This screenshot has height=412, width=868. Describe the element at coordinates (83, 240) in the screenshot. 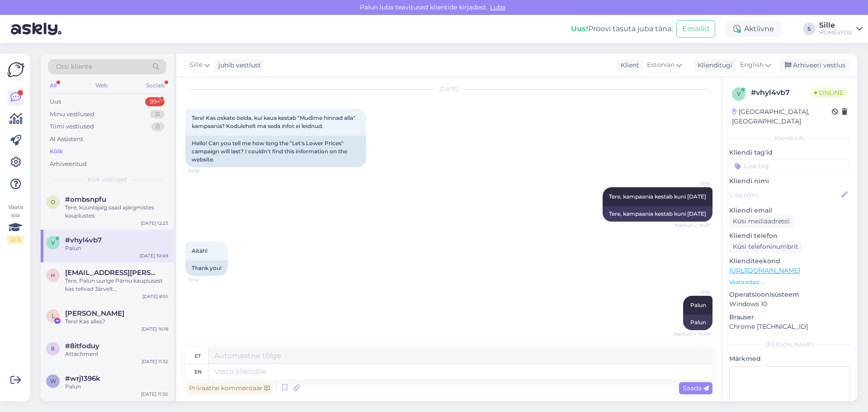

I see `span: #vhyl4vb7` at that location.